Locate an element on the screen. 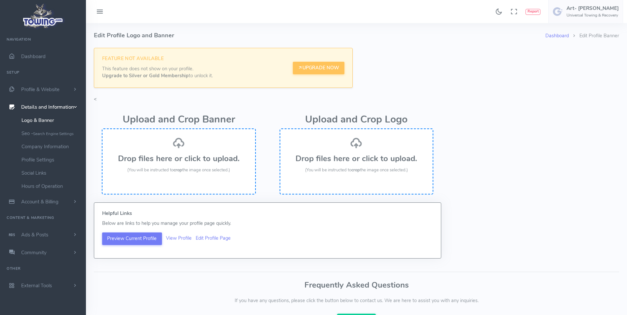 The width and height of the screenshot is (627, 315). a: View Profile is located at coordinates (179, 238).